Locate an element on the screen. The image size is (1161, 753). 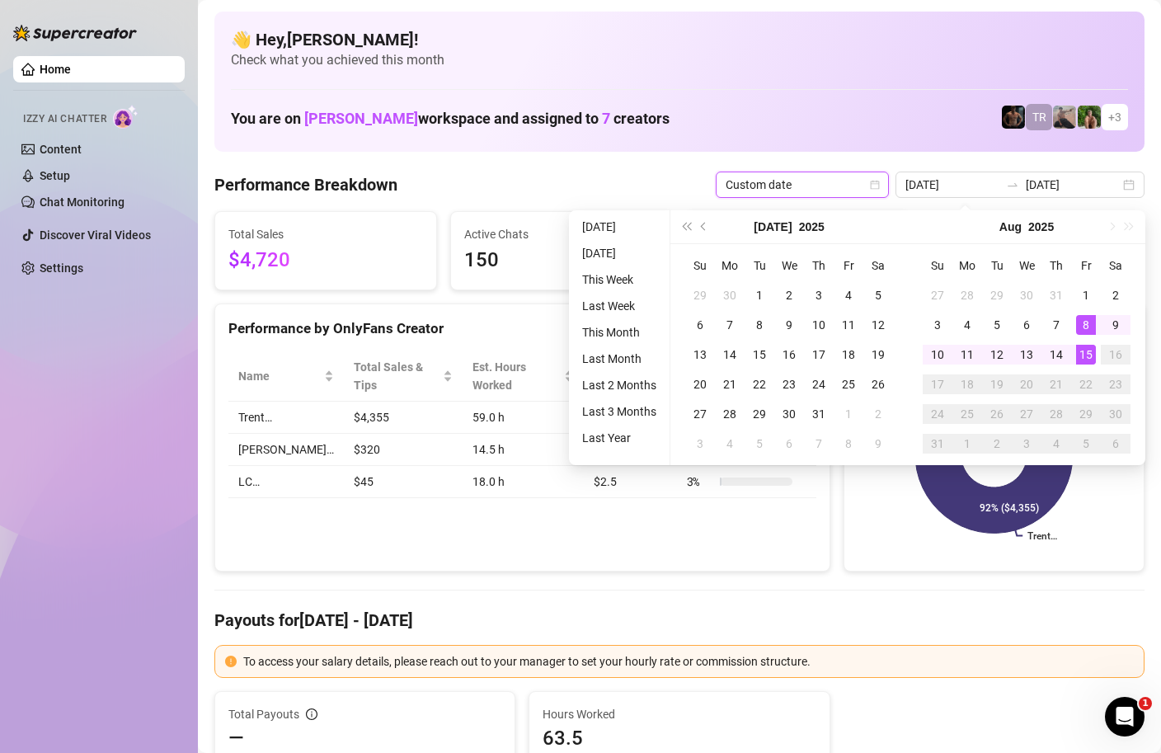
td: 2025-07-11 is located at coordinates (848, 325).